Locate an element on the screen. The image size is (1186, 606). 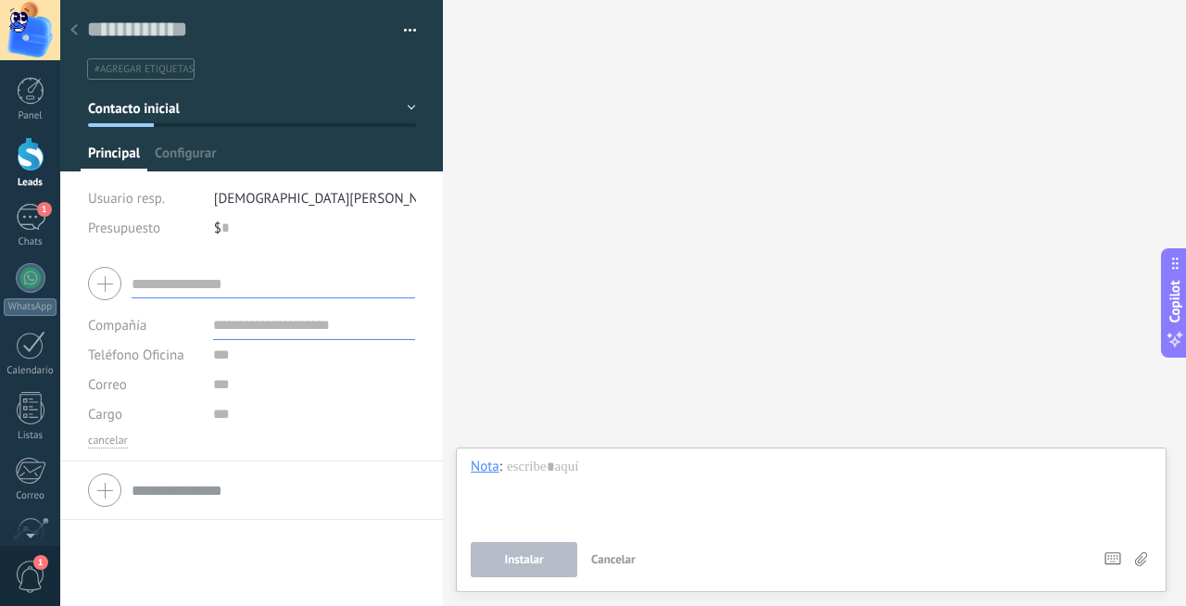
div: Panel is located at coordinates (31, 116).